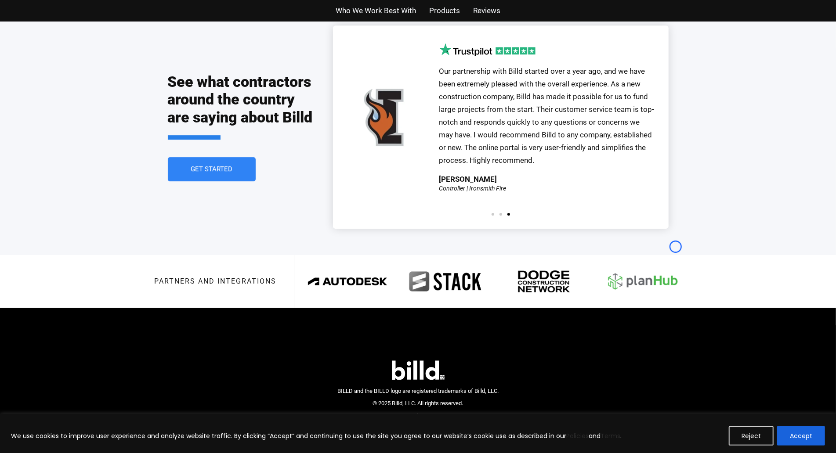 The width and height of the screenshot is (836, 453). What do you see at coordinates (316, 436) in the screenshot?
I see `p: We use cookies to improve user experience and analyze website traffic. By clicking “Accept” and c...` at bounding box center [316, 436].